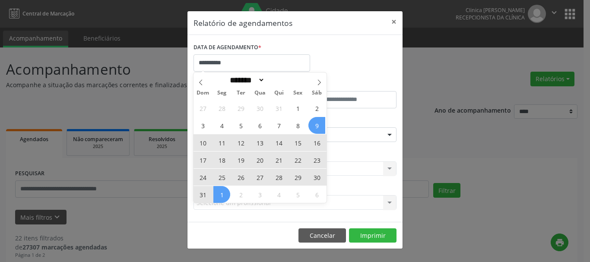 The width and height of the screenshot is (590, 262). I want to click on span: Setembro 6, 2025, so click(316, 194).